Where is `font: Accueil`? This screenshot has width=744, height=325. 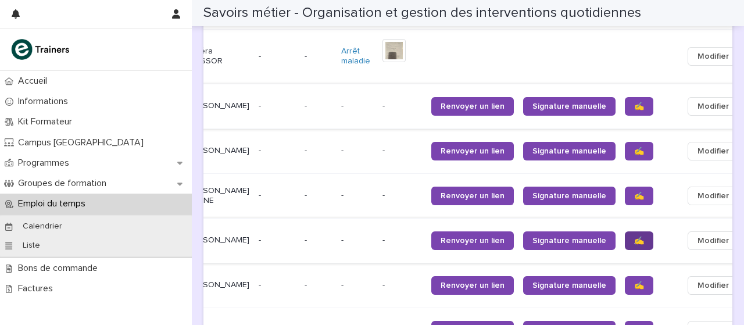 font: Accueil is located at coordinates (33, 81).